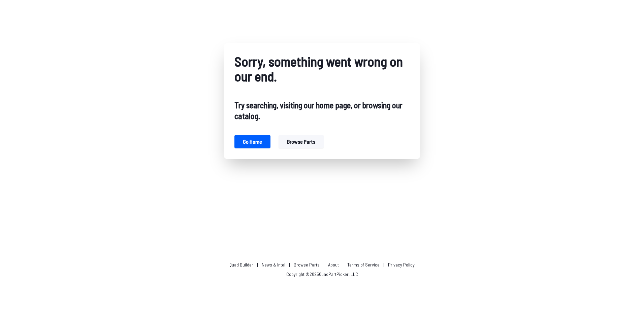 The height and width of the screenshot is (321, 644). I want to click on button: Go home, so click(252, 142).